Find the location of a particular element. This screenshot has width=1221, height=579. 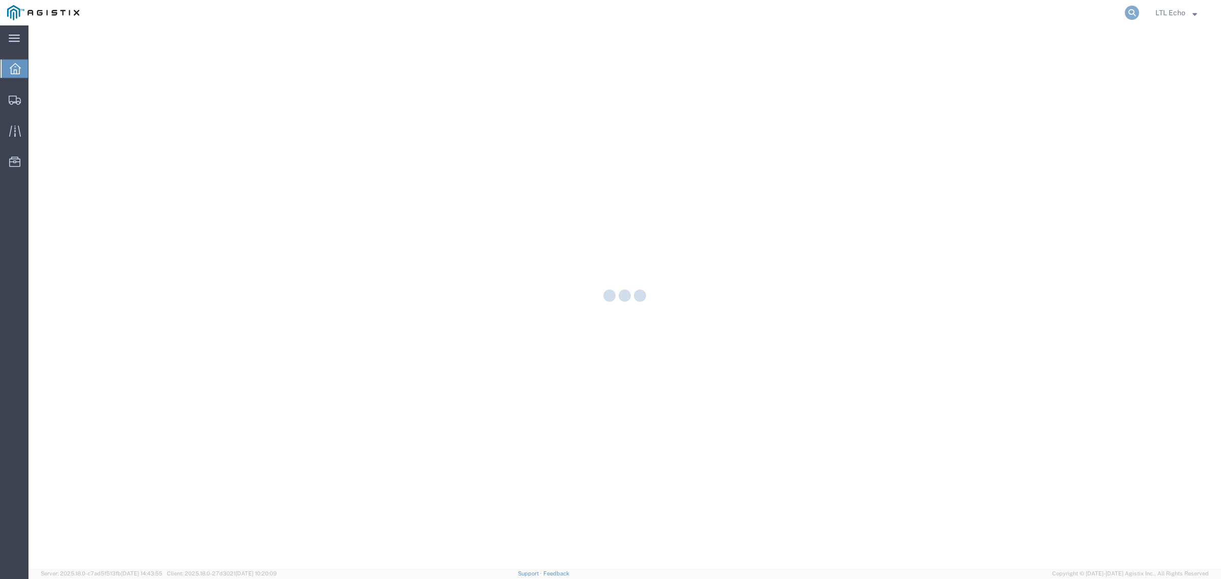

img: logo is located at coordinates (43, 13).